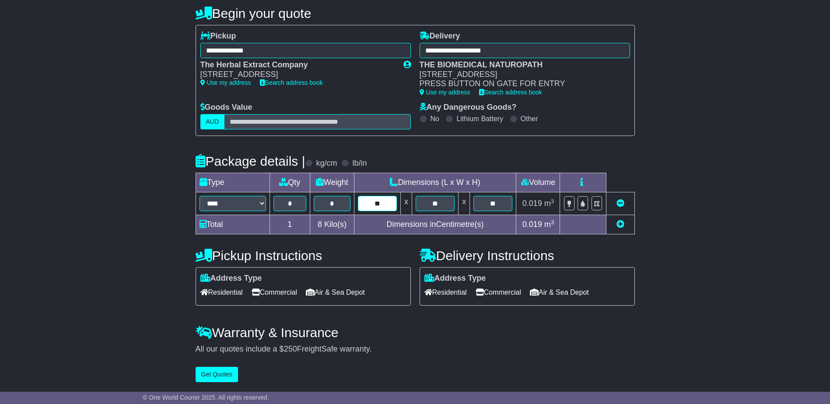 Image resolution: width=830 pixels, height=404 pixels. I want to click on label: Pickup, so click(218, 36).